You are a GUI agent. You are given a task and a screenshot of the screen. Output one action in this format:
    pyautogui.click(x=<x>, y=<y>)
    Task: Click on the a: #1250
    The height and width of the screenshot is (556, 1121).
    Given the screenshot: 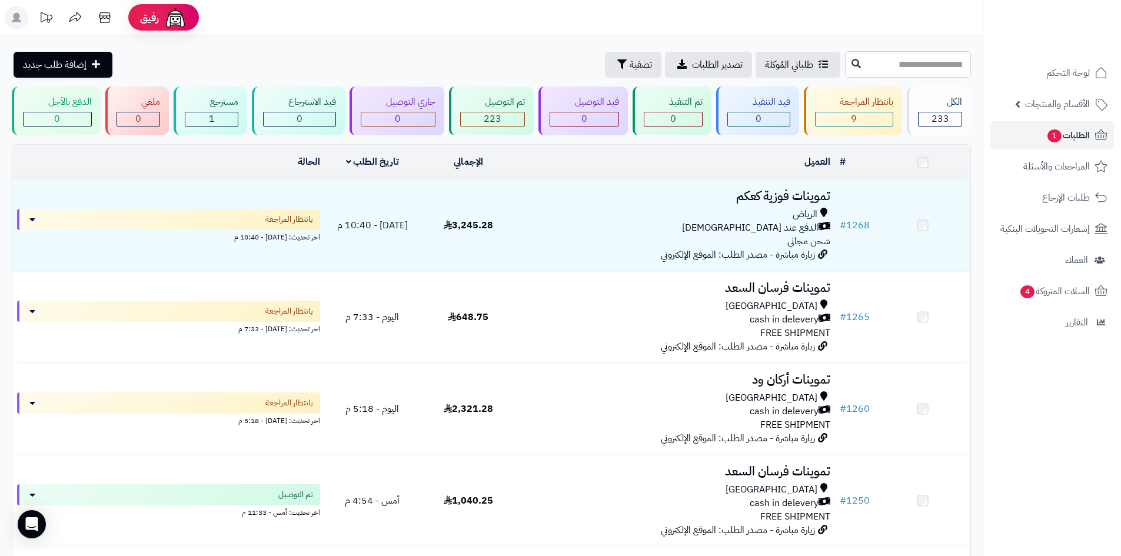 What is the action you would take?
    pyautogui.click(x=854, y=501)
    